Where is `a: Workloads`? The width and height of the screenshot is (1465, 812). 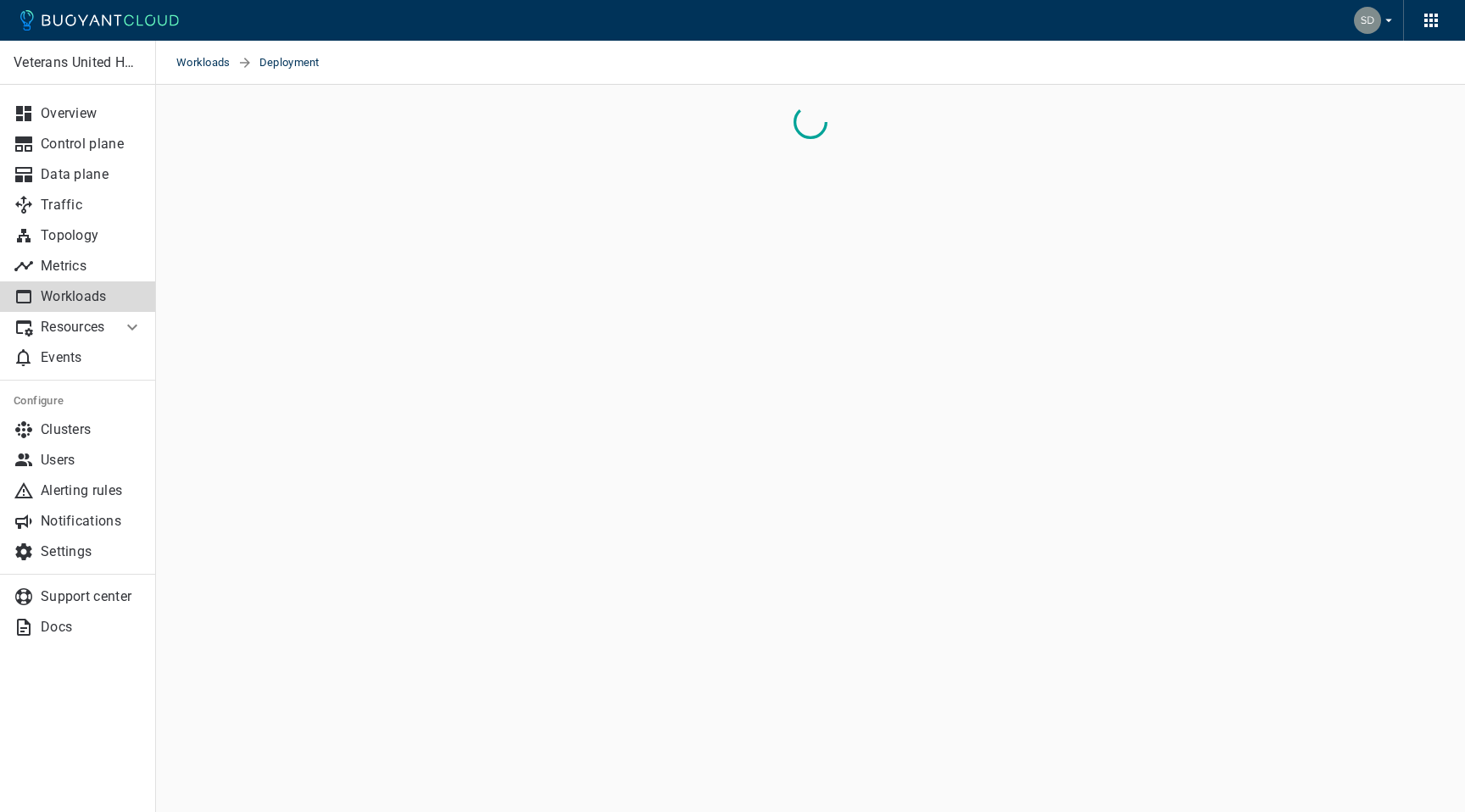 a: Workloads is located at coordinates (207, 63).